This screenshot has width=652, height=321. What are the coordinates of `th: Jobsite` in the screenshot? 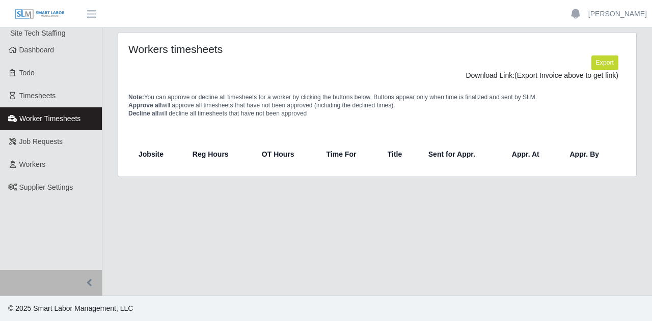 It's located at (158, 154).